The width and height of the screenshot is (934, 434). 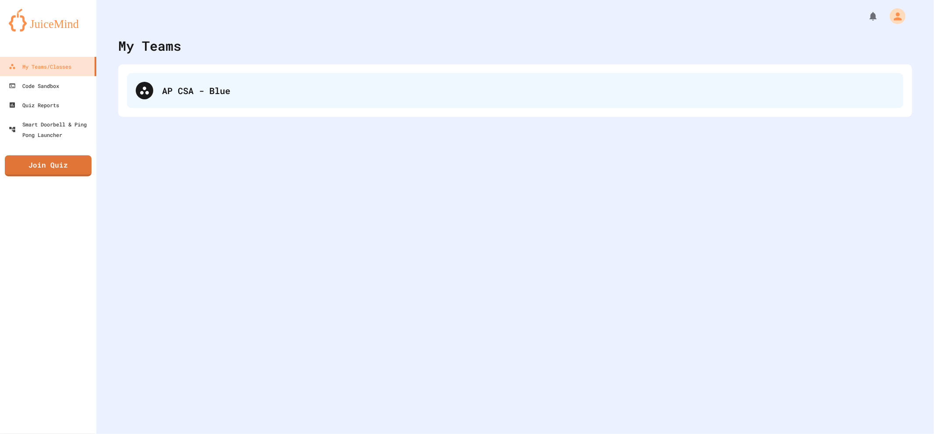 What do you see at coordinates (48, 166) in the screenshot?
I see `a: Join Quiz` at bounding box center [48, 166].